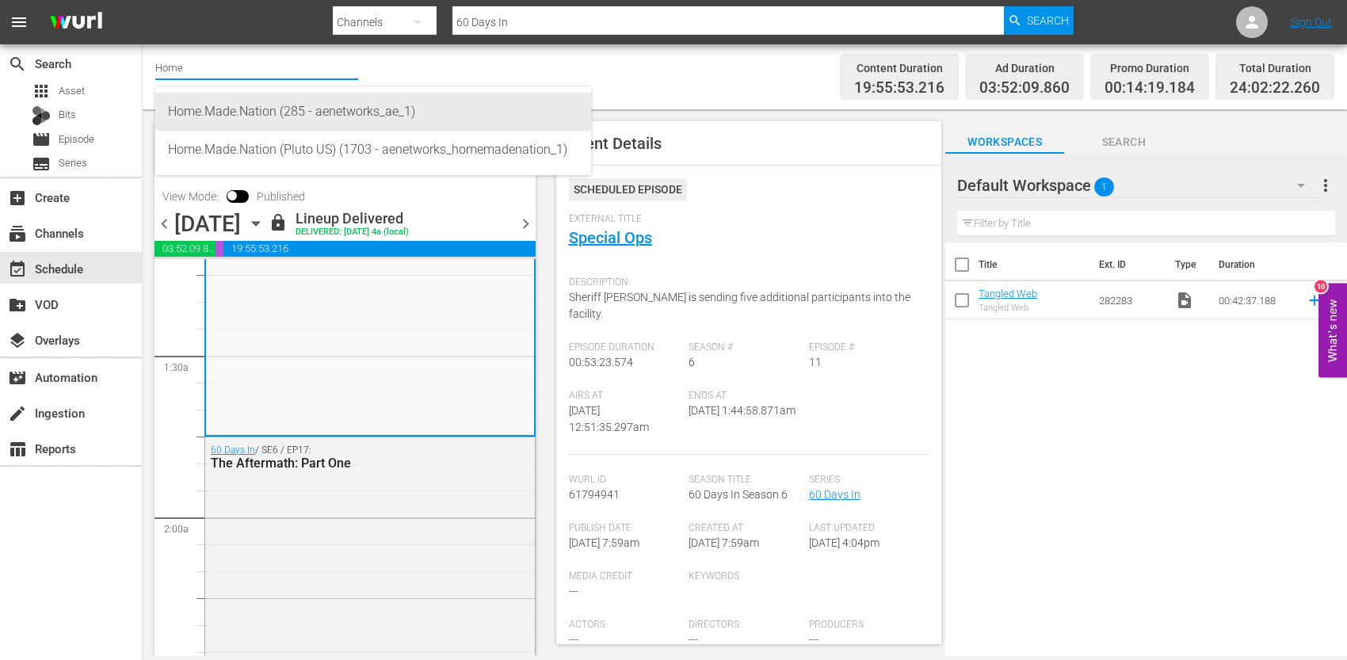 This screenshot has height=660, width=1347. Describe the element at coordinates (745, 480) in the screenshot. I see `span: Season Title` at that location.